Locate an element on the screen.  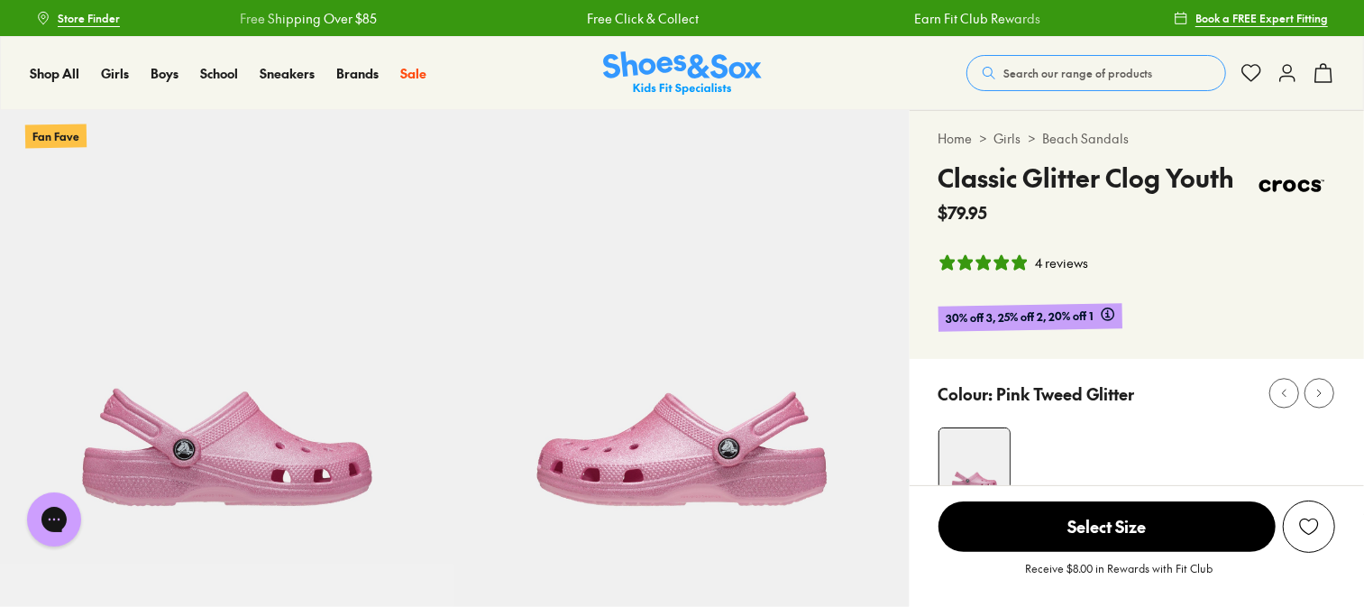
span: Store Finder is located at coordinates (88, 18).